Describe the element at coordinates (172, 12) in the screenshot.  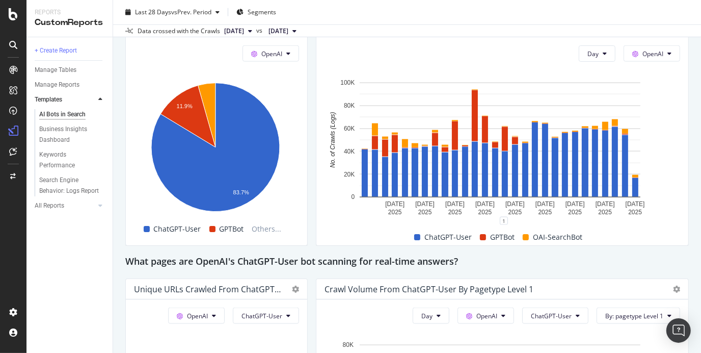
I see `button: Last 28 DaysvsPrev. Period` at that location.